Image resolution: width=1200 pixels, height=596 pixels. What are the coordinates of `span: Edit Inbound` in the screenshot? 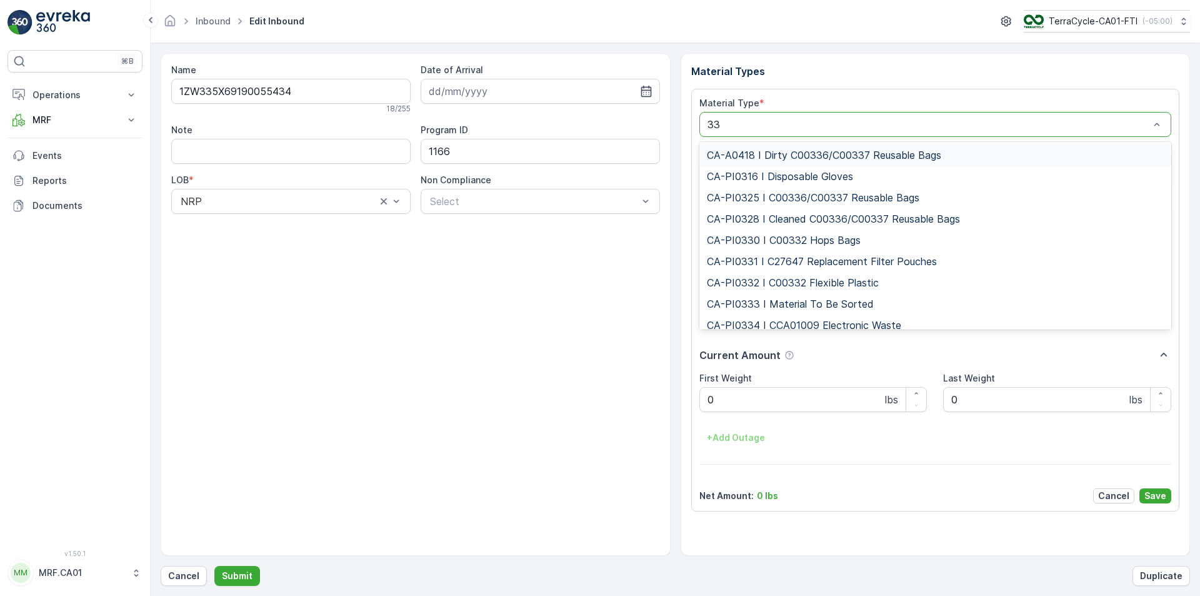 It's located at (277, 21).